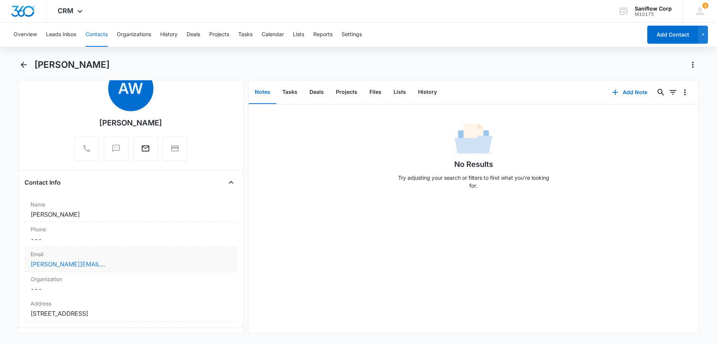  I want to click on button: Organizations, so click(134, 35).